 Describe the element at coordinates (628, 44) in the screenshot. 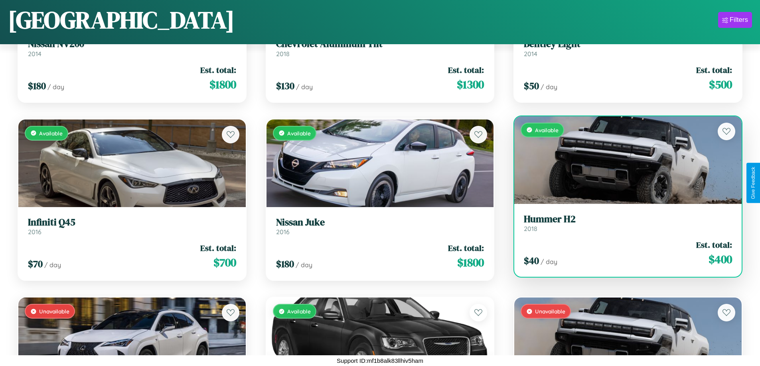

I see `h3: Bentley Eight` at that location.